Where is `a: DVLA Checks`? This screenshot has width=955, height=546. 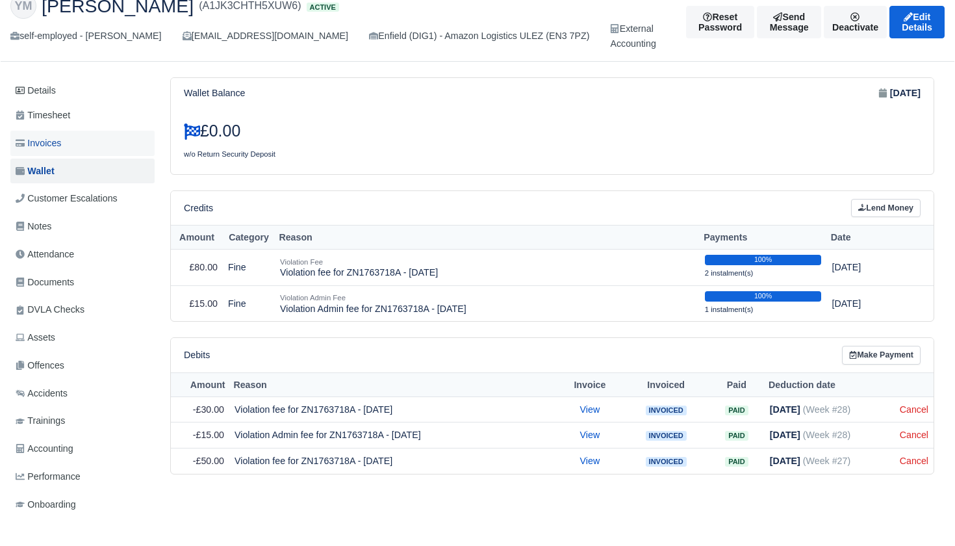
a: DVLA Checks is located at coordinates (83, 309).